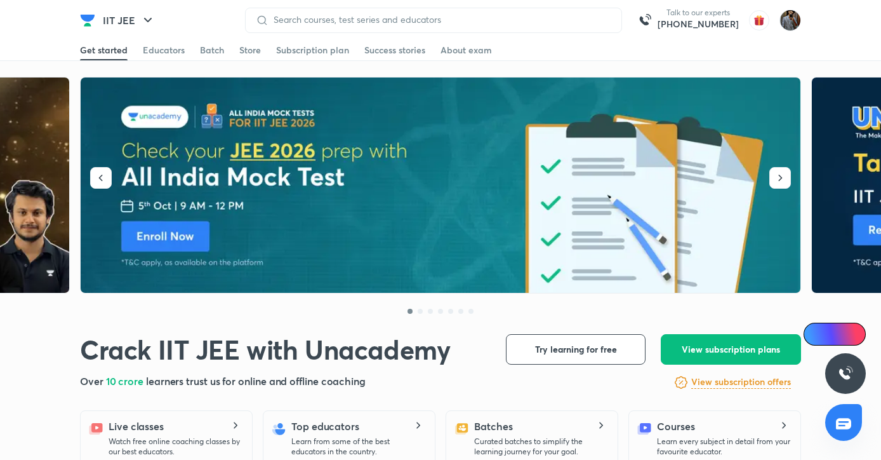 This screenshot has width=881, height=460. I want to click on a: Company Logo, so click(88, 20).